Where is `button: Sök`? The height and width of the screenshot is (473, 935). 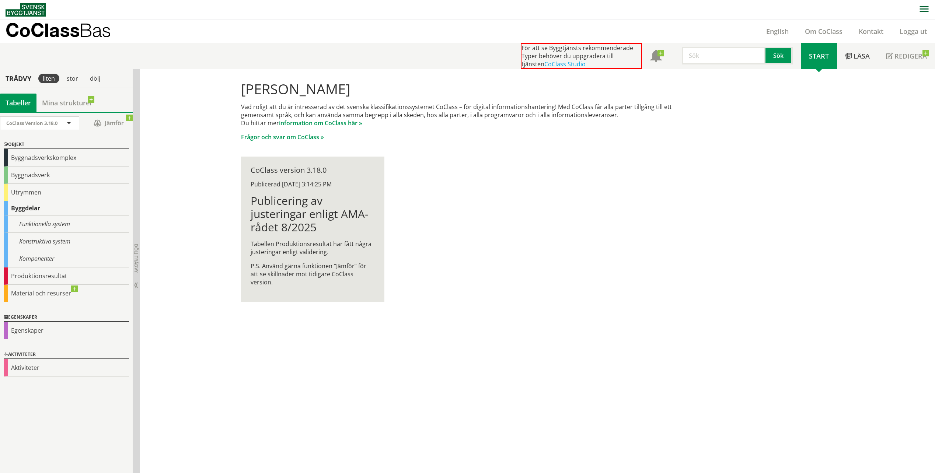
button: Sök is located at coordinates (779, 56).